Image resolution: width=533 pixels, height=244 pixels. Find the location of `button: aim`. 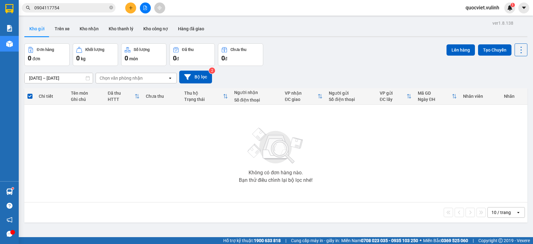

button: aim is located at coordinates (159, 8).